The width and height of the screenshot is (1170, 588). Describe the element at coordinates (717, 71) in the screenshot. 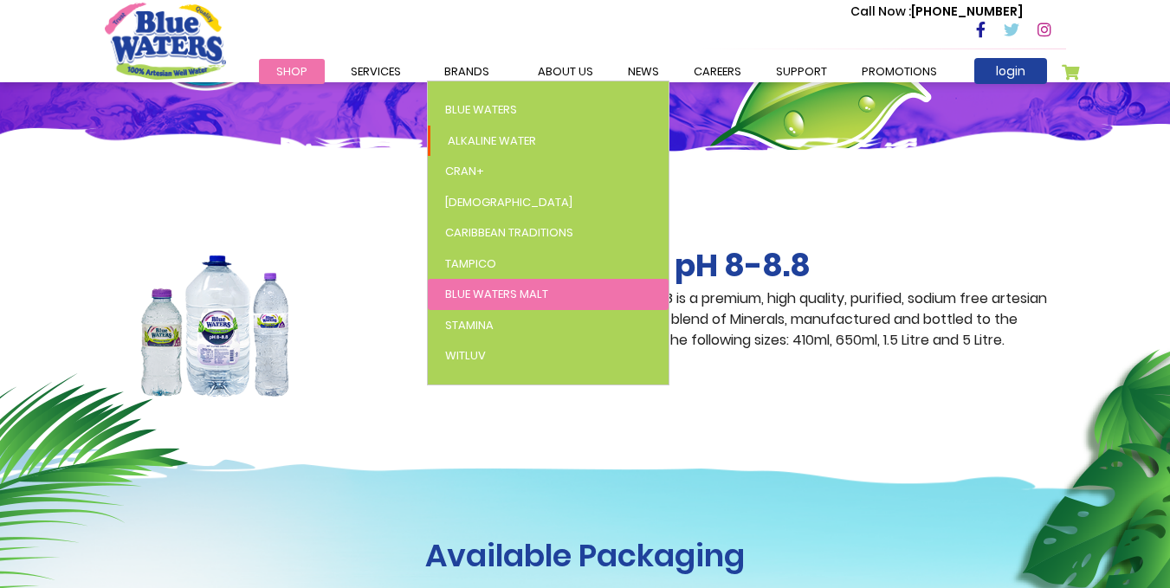

I see `a: careers` at that location.